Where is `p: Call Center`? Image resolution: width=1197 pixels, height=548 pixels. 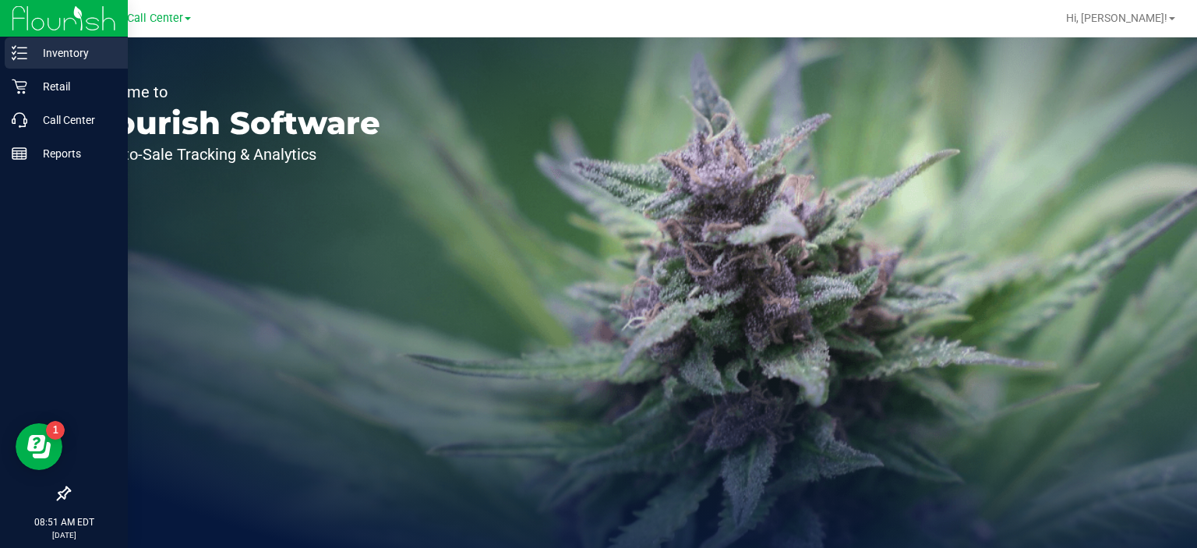
p: Call Center is located at coordinates (74, 120).